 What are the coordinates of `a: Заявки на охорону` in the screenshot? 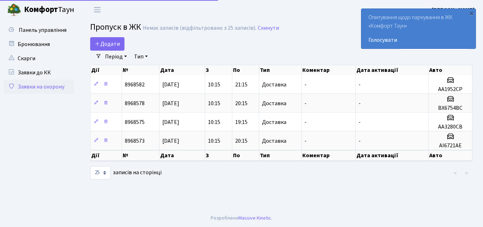 It's located at (39, 87).